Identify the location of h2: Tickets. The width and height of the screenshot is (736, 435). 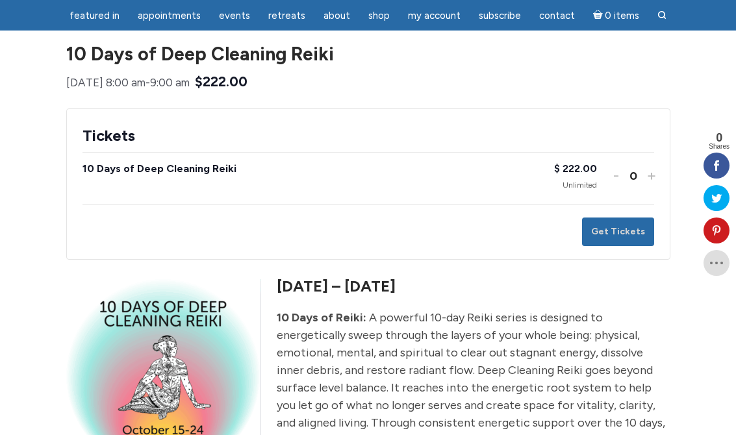
(368, 136).